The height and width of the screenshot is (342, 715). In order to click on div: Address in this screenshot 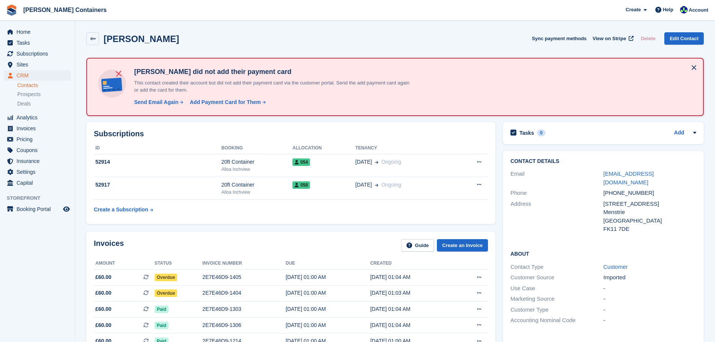, I will do `click(557, 217)`.